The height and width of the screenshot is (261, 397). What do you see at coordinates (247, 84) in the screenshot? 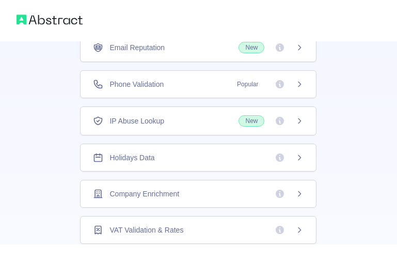
I see `span: Popular` at bounding box center [247, 84].